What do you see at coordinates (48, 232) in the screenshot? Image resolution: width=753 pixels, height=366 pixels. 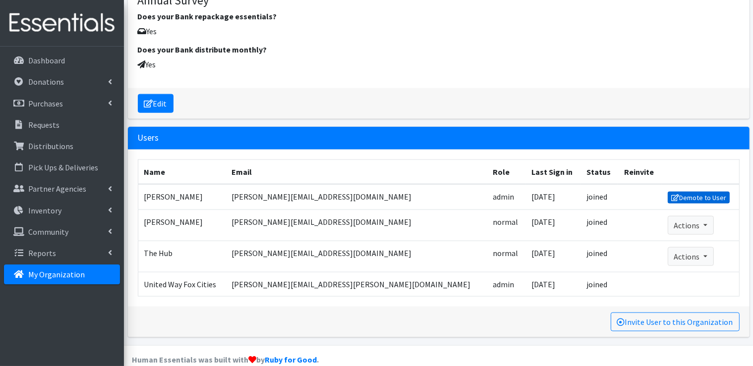 I see `p: Community` at bounding box center [48, 232].